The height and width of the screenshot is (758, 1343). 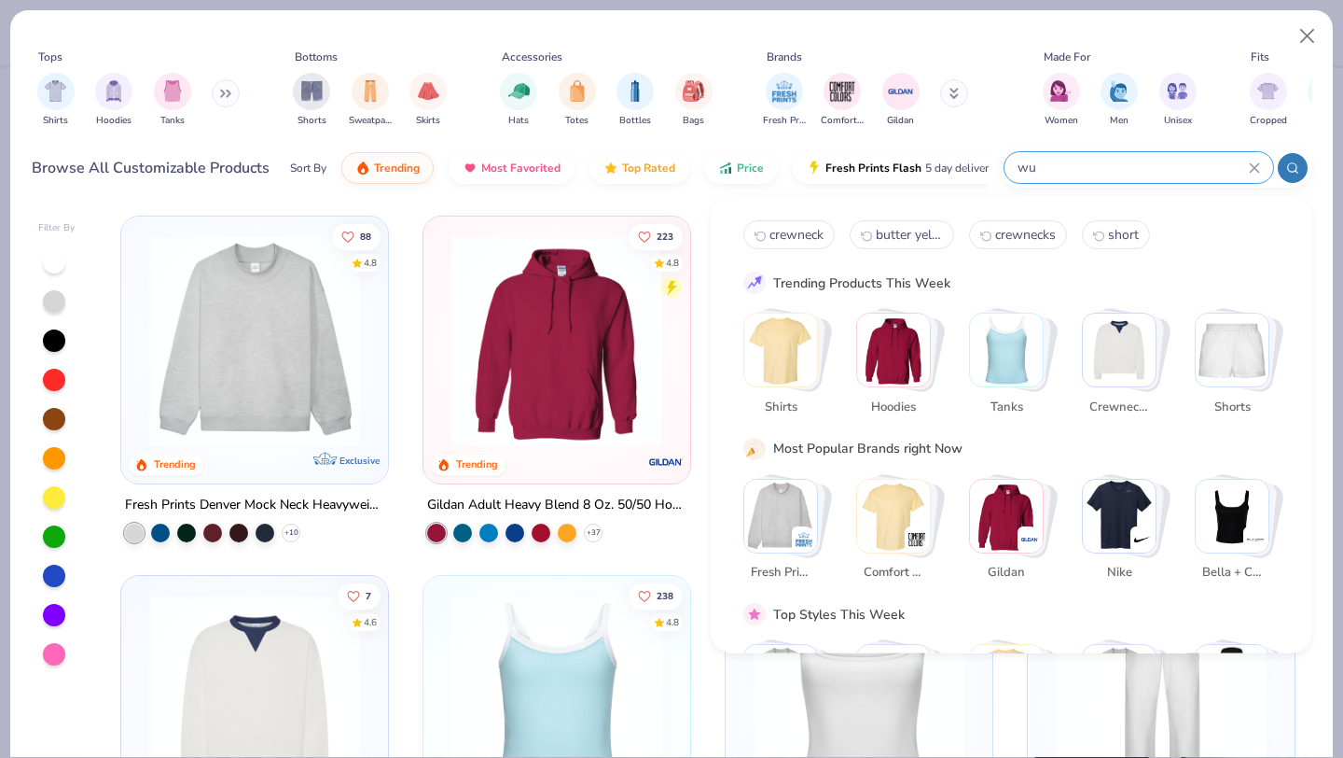 I want to click on img: Comfort Colors Image, so click(x=842, y=91).